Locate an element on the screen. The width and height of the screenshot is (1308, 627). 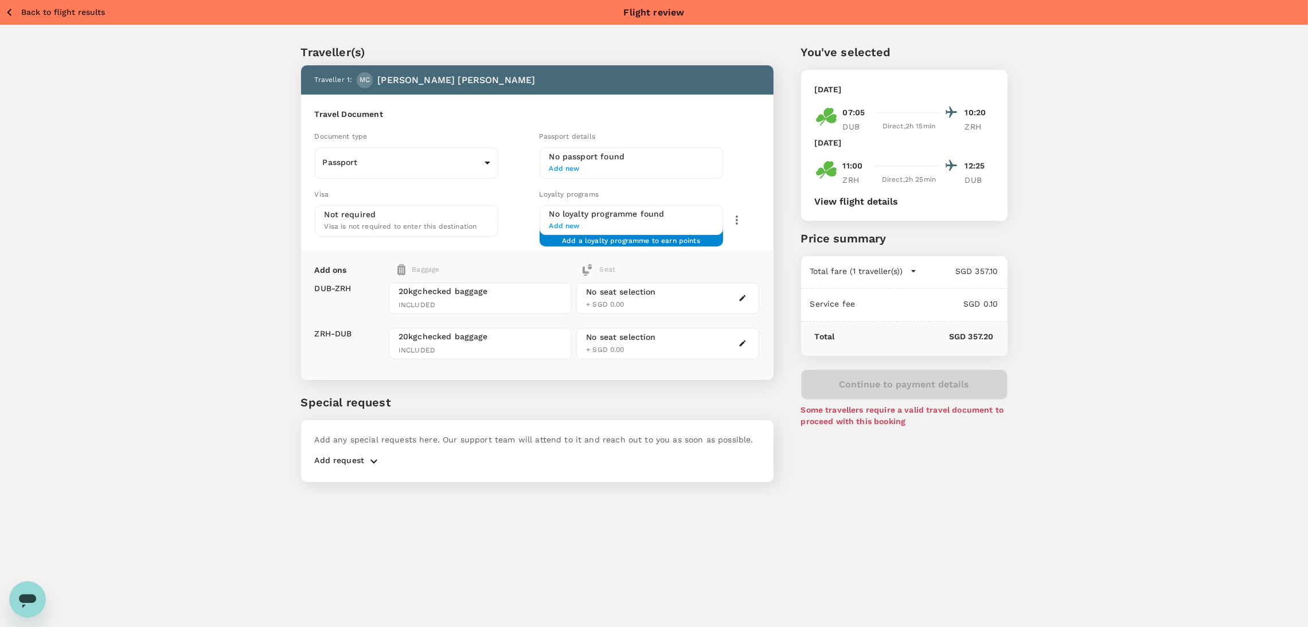
span: MC is located at coordinates (365, 80).